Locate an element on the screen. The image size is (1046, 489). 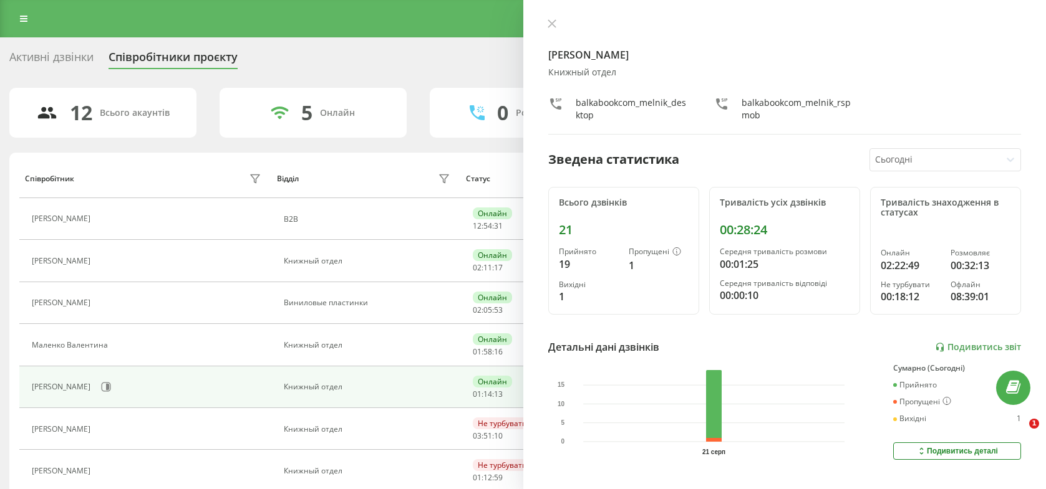
div: Офлайн is located at coordinates (980, 285).